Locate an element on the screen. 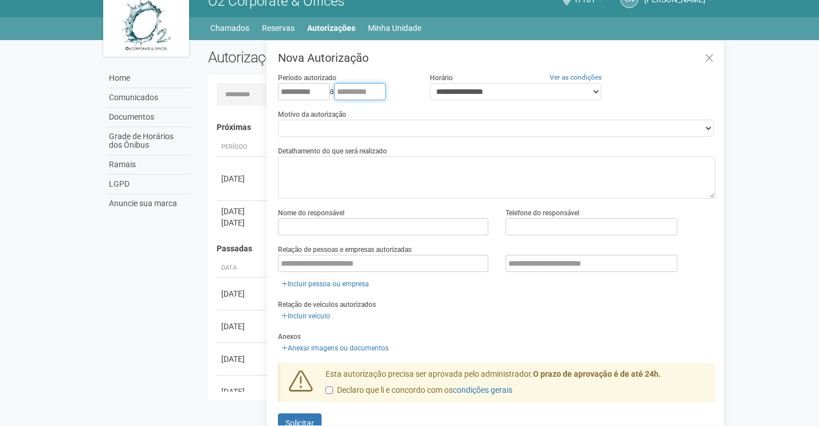  label: Anexos is located at coordinates (289, 337).